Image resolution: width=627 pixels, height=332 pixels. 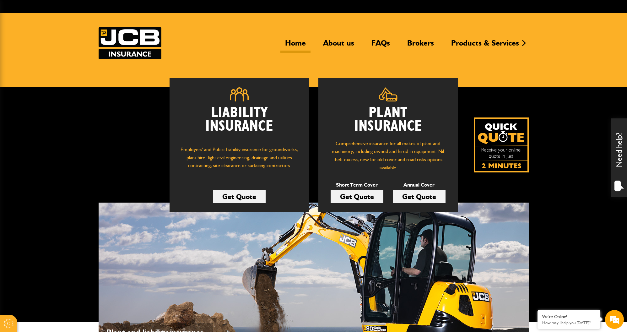 I want to click on img: Quick Quote, so click(x=501, y=145).